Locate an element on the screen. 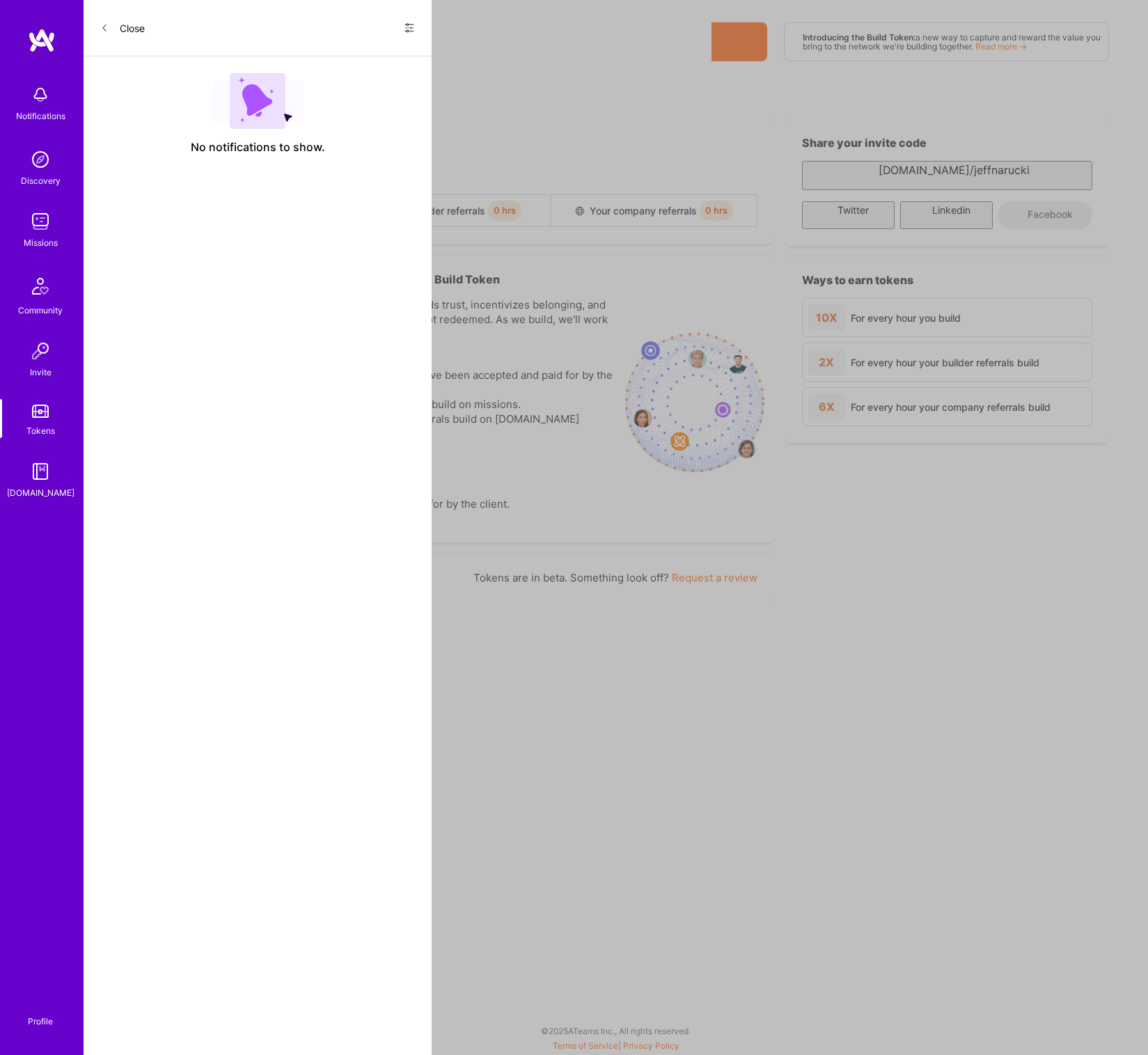 The height and width of the screenshot is (1055, 1148). a: Profile is located at coordinates (41, 1013).